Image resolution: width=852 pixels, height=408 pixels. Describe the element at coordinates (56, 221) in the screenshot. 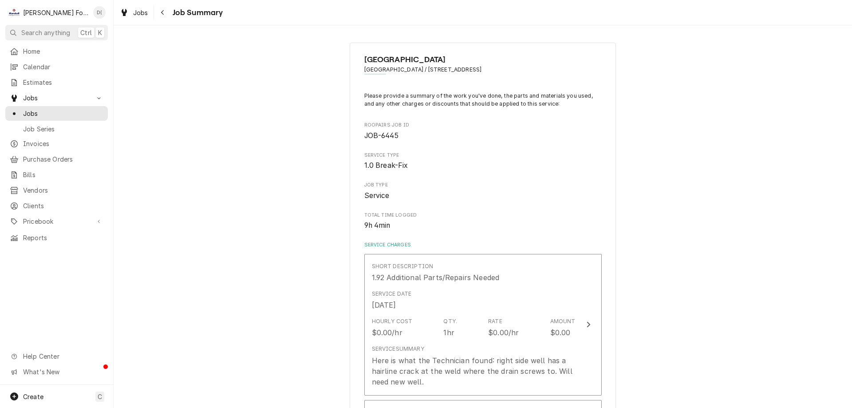

I see `a: Go to Pricebook` at that location.